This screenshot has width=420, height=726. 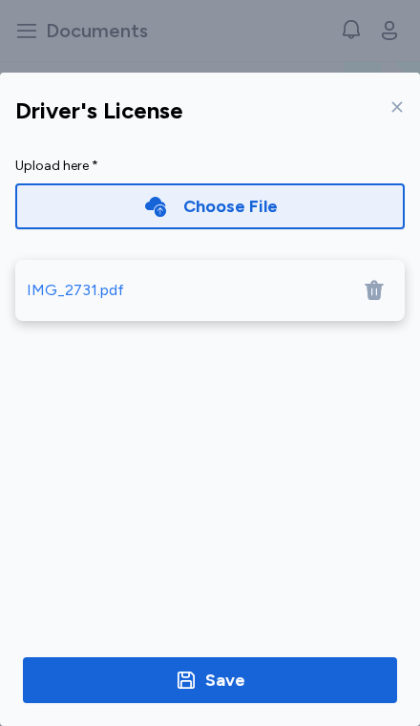 What do you see at coordinates (230, 206) in the screenshot?
I see `div: Choose File` at bounding box center [230, 206].